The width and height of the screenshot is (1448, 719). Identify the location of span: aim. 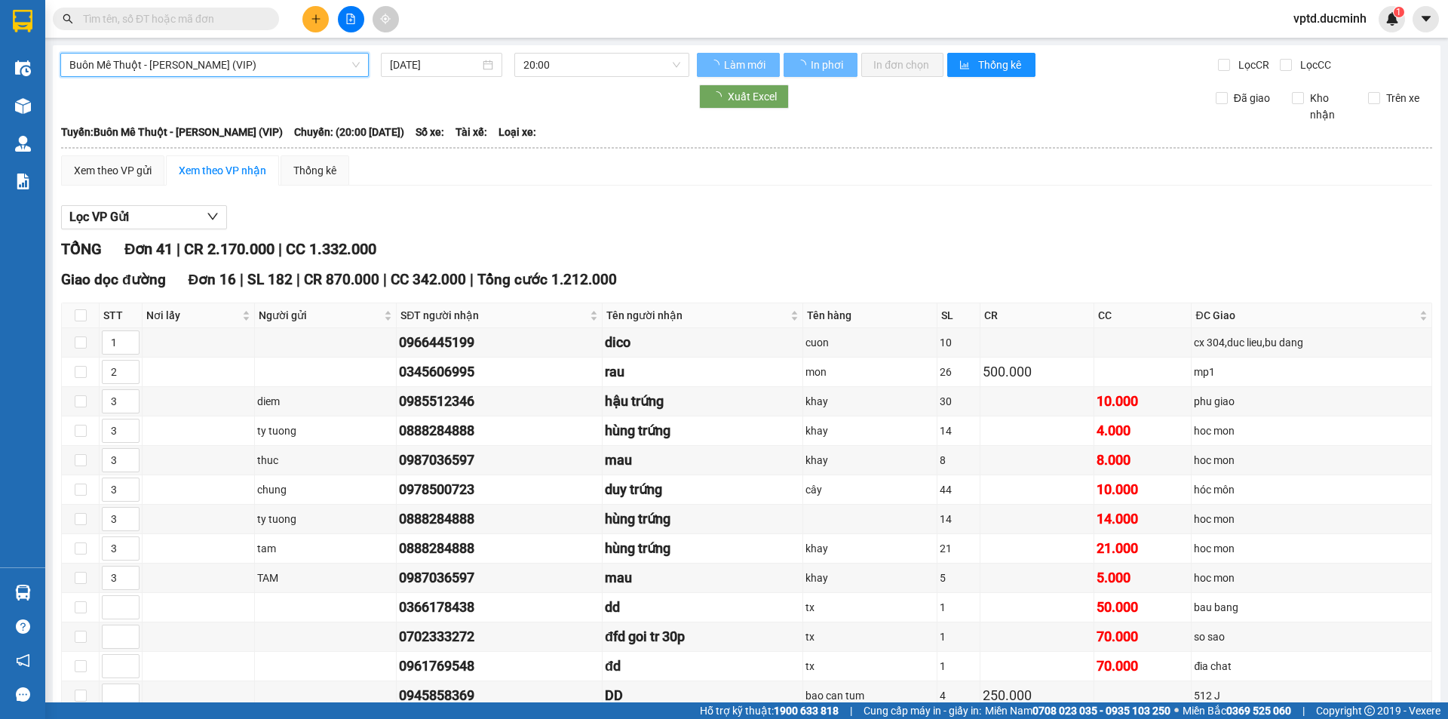
(385, 19).